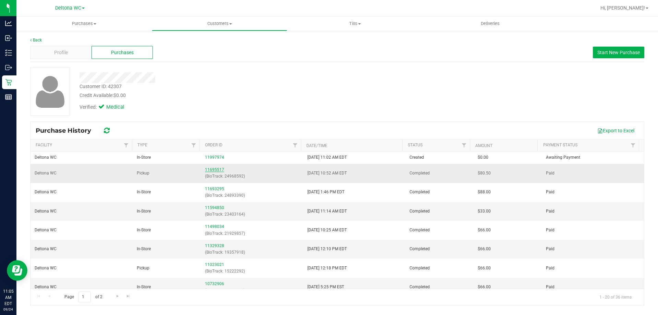  Describe the element at coordinates (616, 131) in the screenshot. I see `button: Export to Excel` at that location.